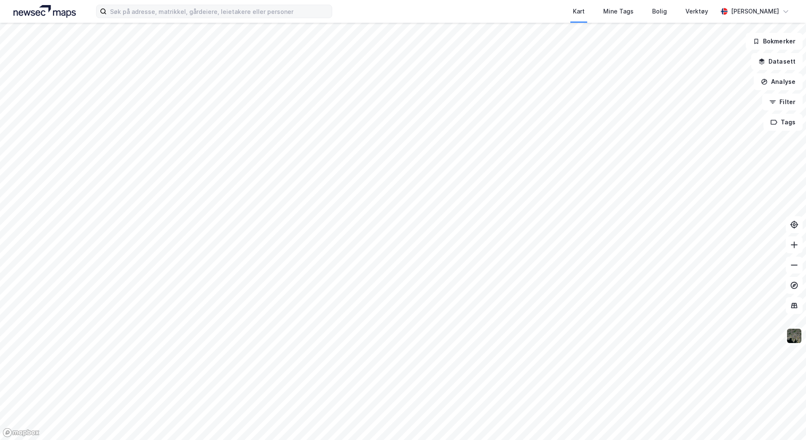  What do you see at coordinates (21, 433) in the screenshot?
I see `a: Mapbox homepage` at bounding box center [21, 433].